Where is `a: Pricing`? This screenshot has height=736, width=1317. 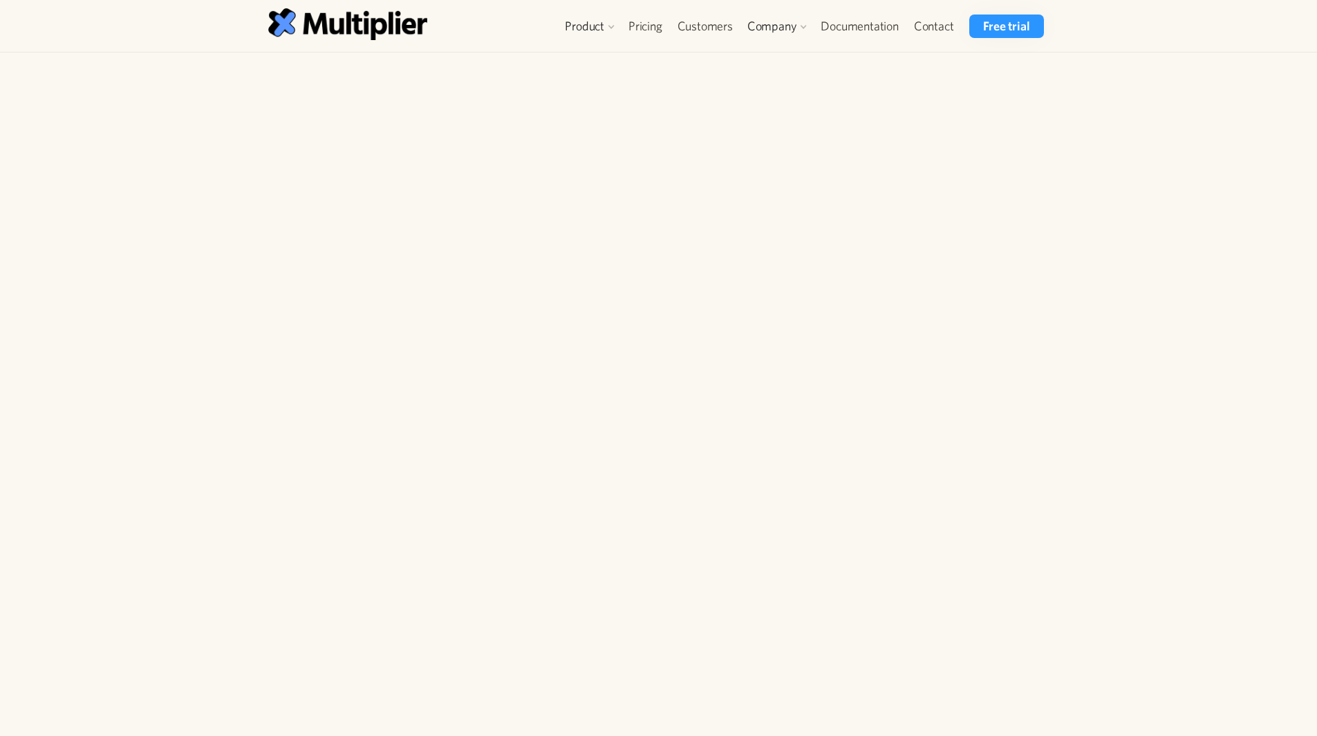
a: Pricing is located at coordinates (645, 26).